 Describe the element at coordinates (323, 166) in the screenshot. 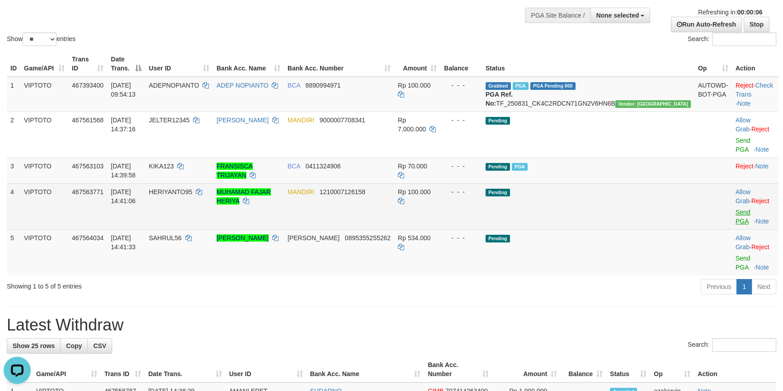

I see `span: Copy 0411324906 to clipboard` at that location.